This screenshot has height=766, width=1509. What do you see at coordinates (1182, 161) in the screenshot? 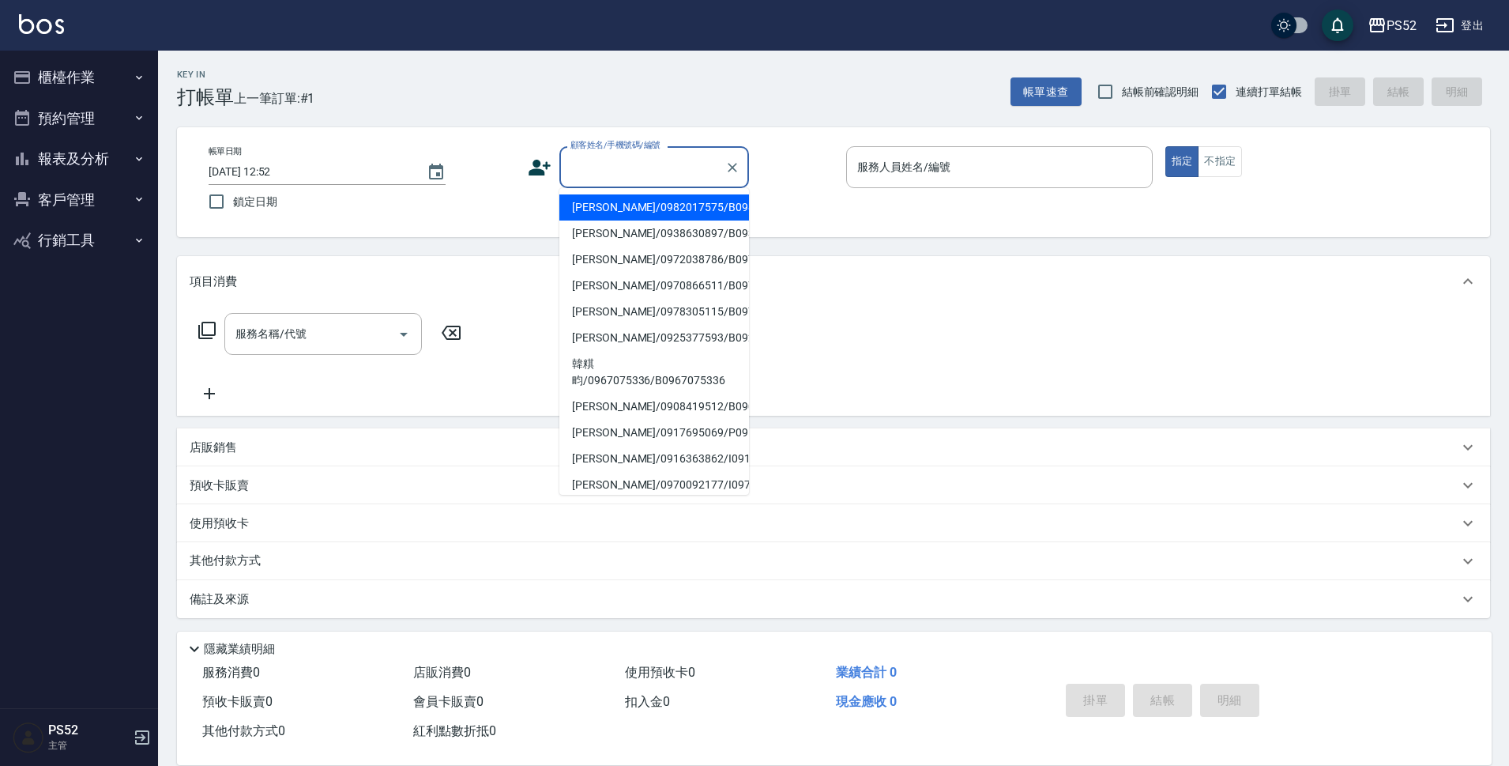
I see `button: 指定` at bounding box center [1182, 161].